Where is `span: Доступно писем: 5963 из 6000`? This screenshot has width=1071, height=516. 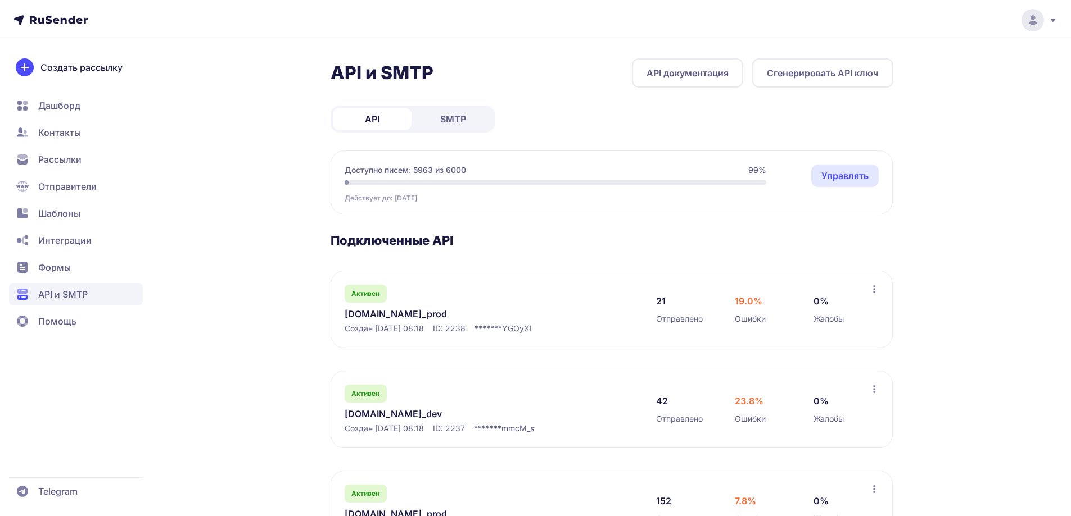
span: Доступно писем: 5963 из 6000 is located at coordinates (405, 170).